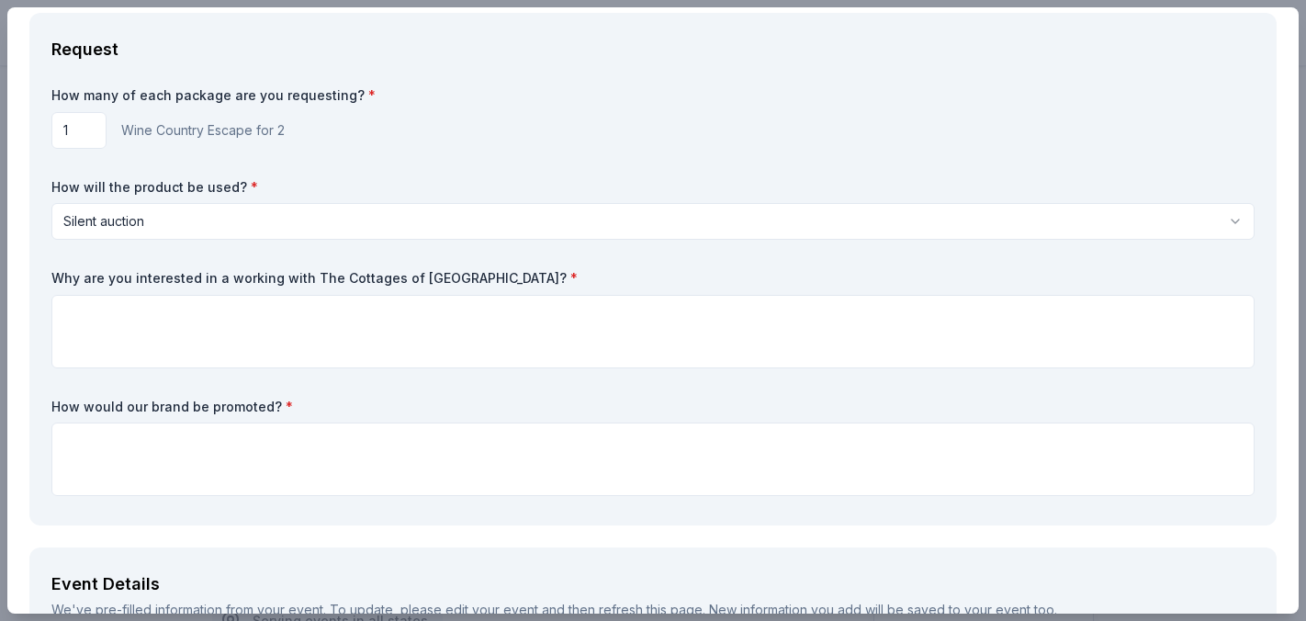  Describe the element at coordinates (653, 407) in the screenshot. I see `label: How would our brand be promoted?` at that location.